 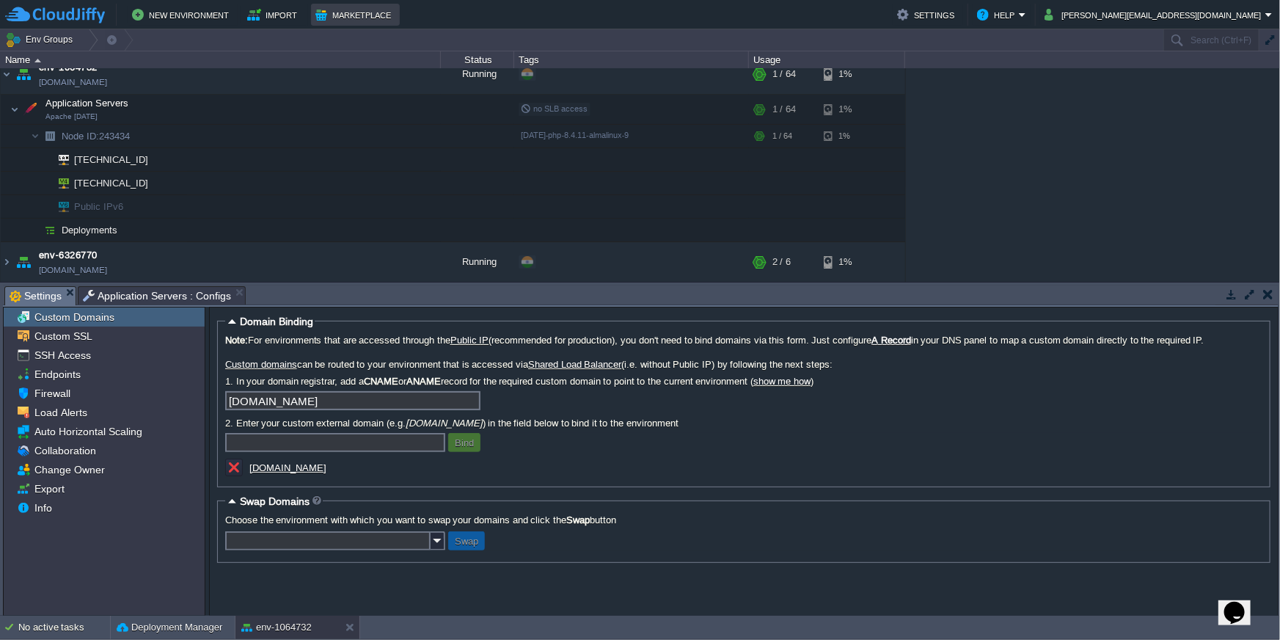 What do you see at coordinates (49, 489) in the screenshot?
I see `span: Export` at bounding box center [49, 489].